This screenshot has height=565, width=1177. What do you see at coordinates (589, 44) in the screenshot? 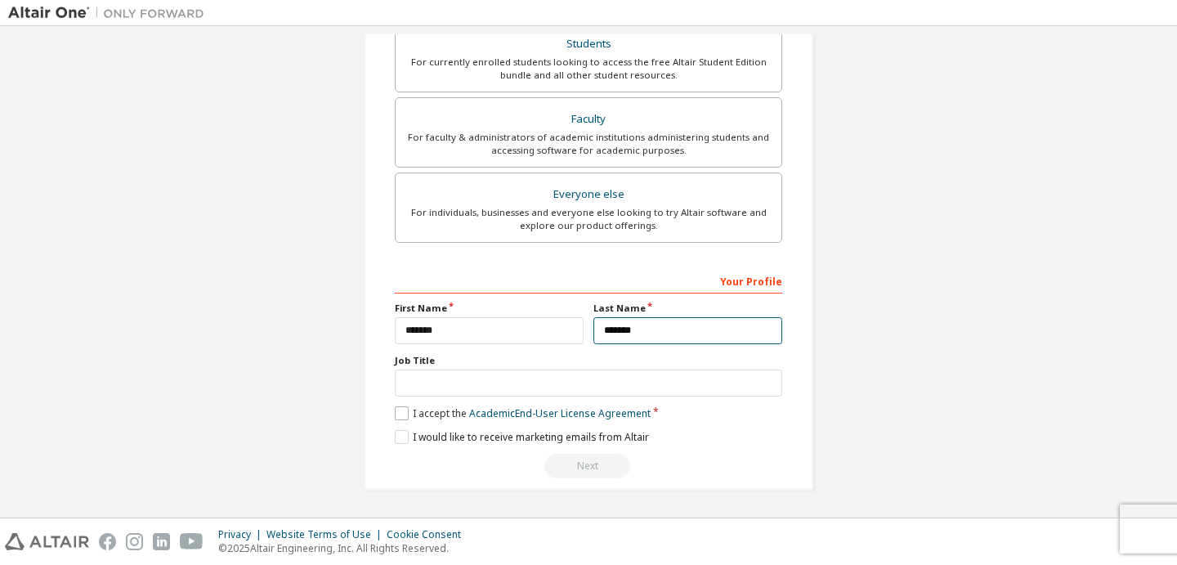
I see `div: Students` at bounding box center [589, 44].